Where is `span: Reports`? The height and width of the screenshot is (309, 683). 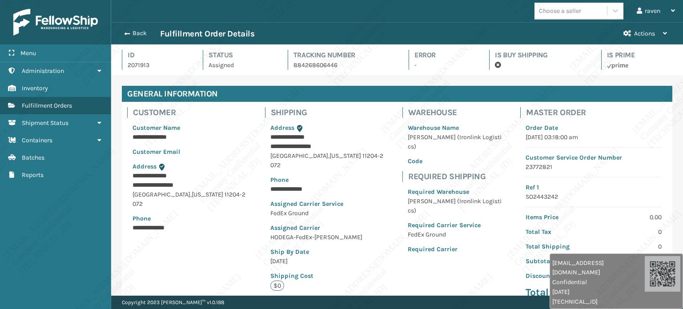 span: Reports is located at coordinates (32, 175).